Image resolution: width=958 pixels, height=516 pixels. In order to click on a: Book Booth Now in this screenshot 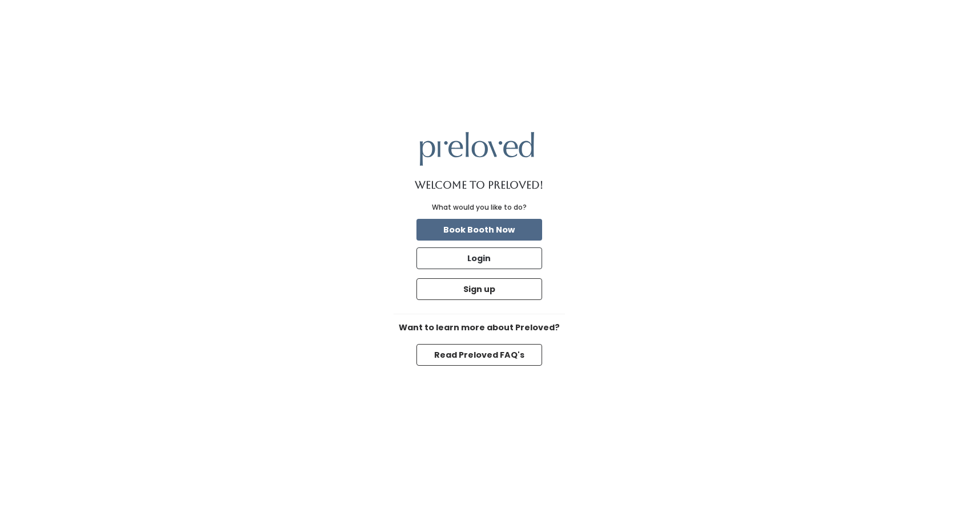, I will do `click(479, 230)`.